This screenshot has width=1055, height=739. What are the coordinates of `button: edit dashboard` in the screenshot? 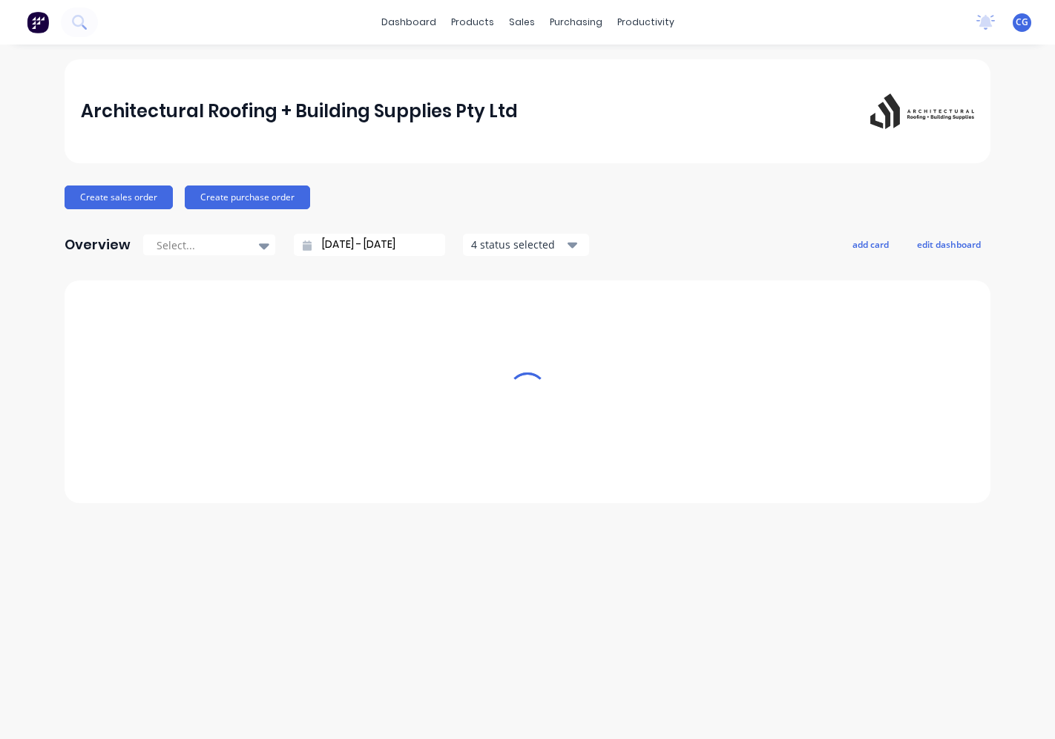 It's located at (949, 244).